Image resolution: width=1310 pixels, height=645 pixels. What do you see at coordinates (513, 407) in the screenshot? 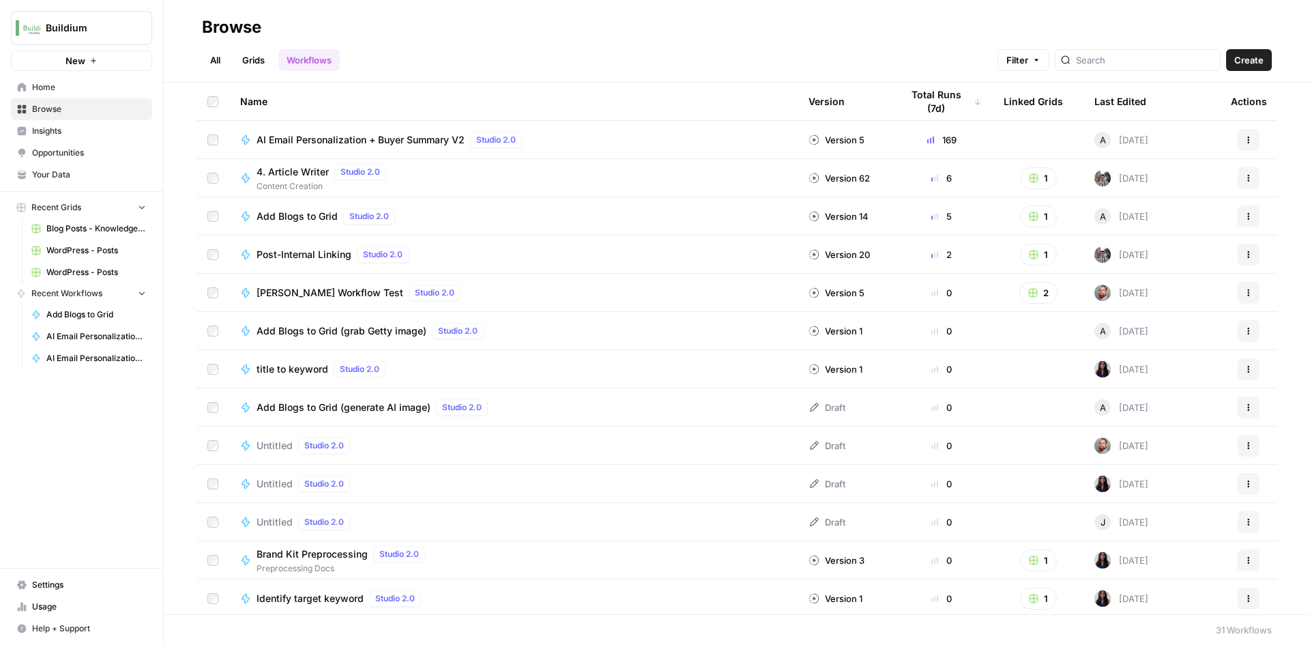
I see `a: Add Blogs to Grid (generate AI image)Studio 2.0` at bounding box center [513, 407].